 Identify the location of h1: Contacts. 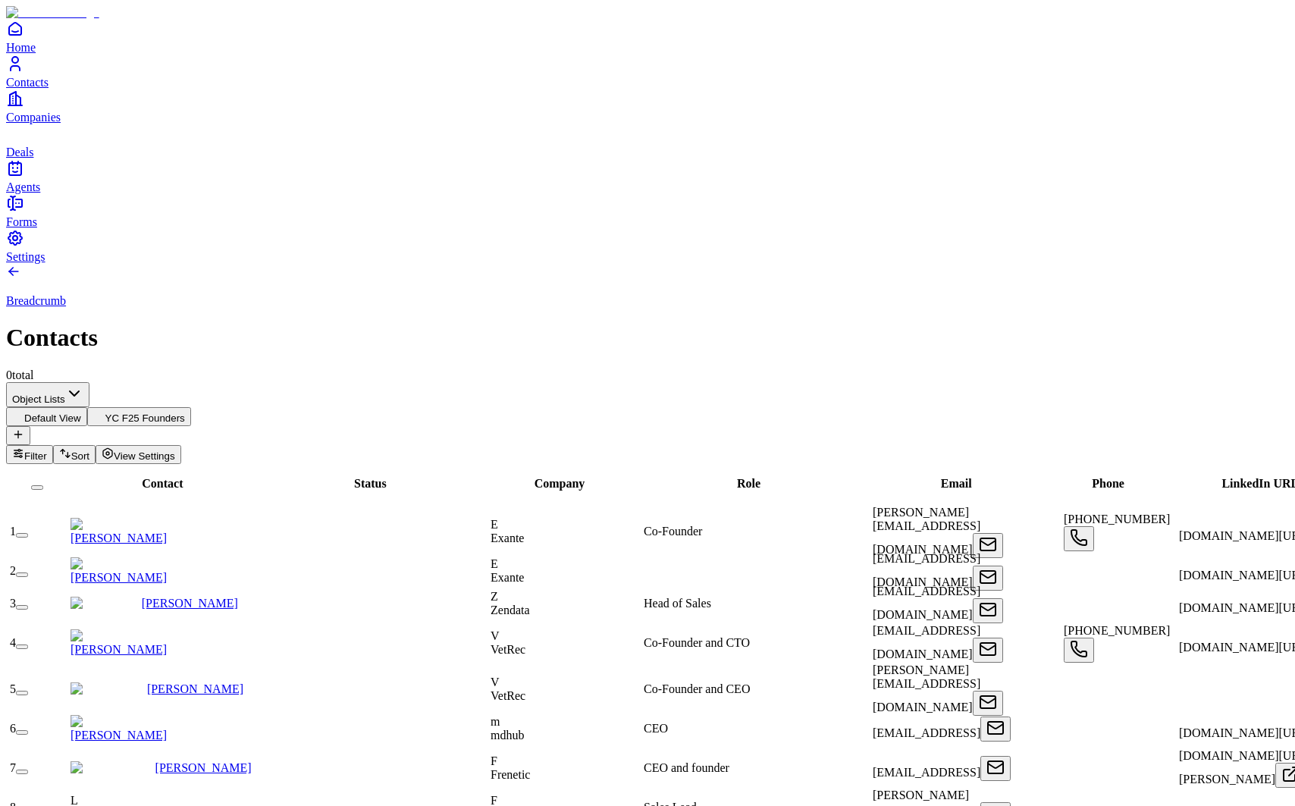
(648, 337).